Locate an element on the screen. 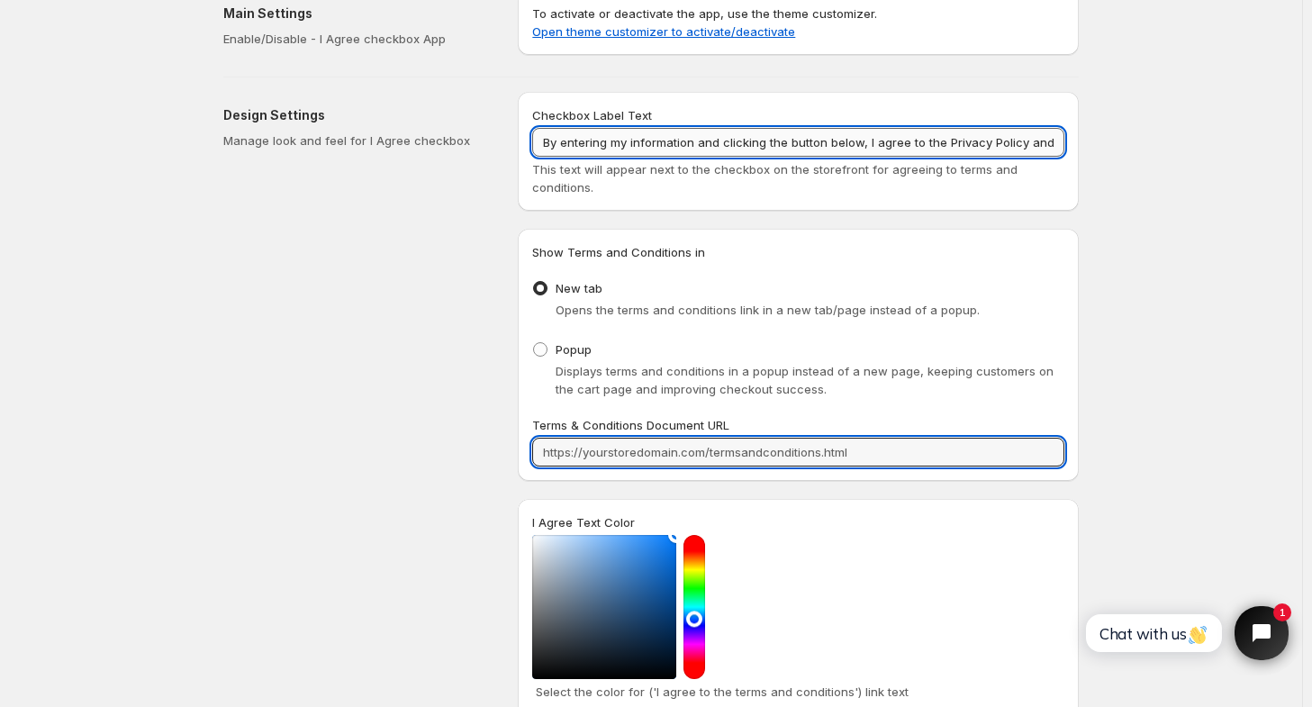 The width and height of the screenshot is (1312, 707). button: Open chat widget is located at coordinates (195, 42).